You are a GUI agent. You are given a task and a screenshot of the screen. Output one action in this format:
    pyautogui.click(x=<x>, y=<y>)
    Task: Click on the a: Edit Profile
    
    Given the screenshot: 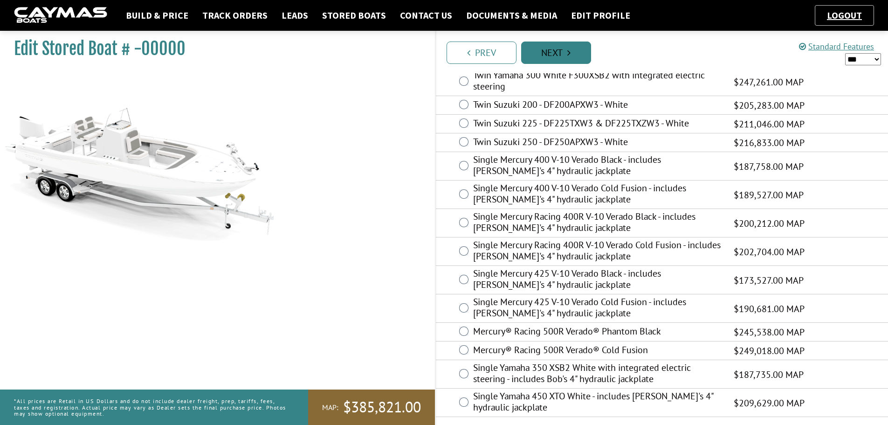 What is the action you would take?
    pyautogui.click(x=600, y=15)
    